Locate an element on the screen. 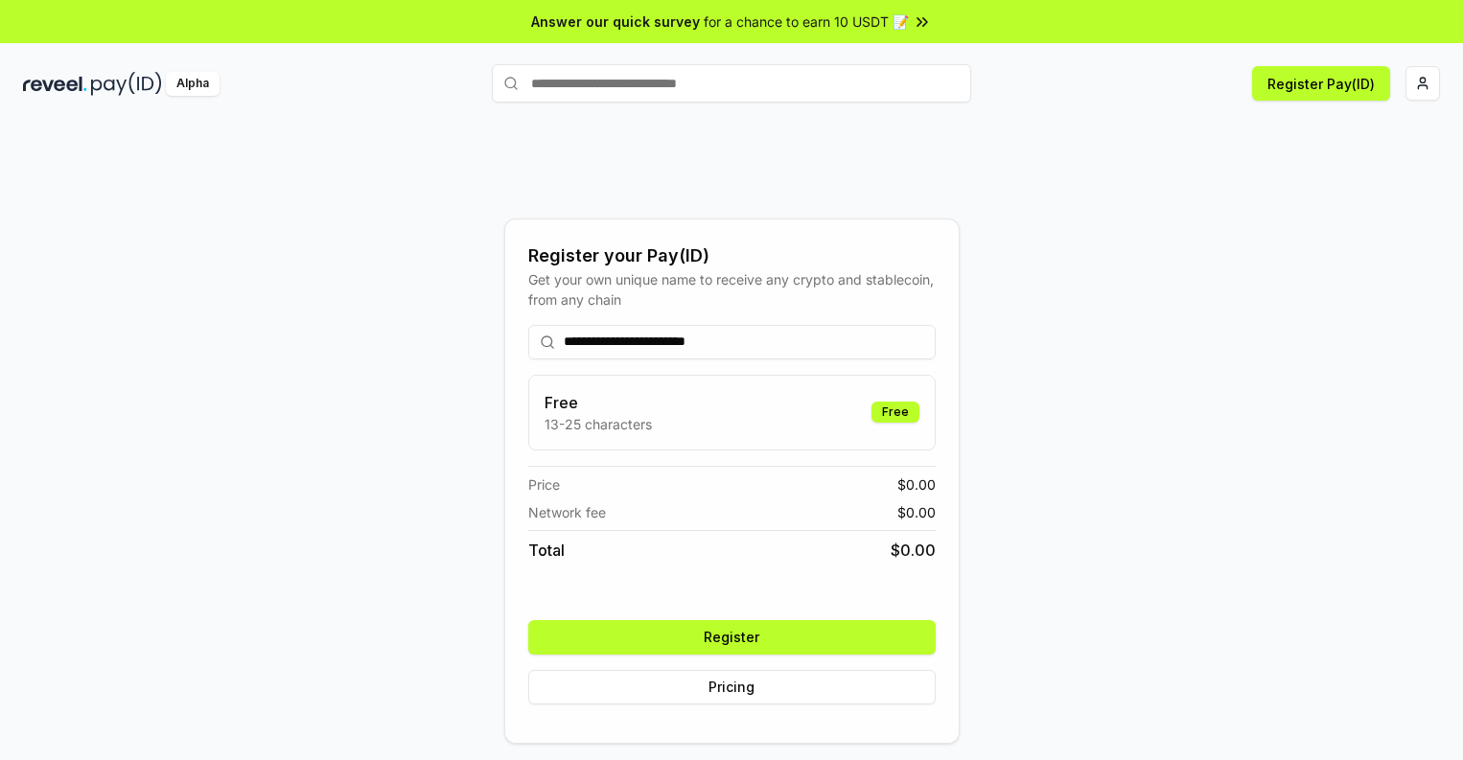  button: Pricing is located at coordinates (732, 688).